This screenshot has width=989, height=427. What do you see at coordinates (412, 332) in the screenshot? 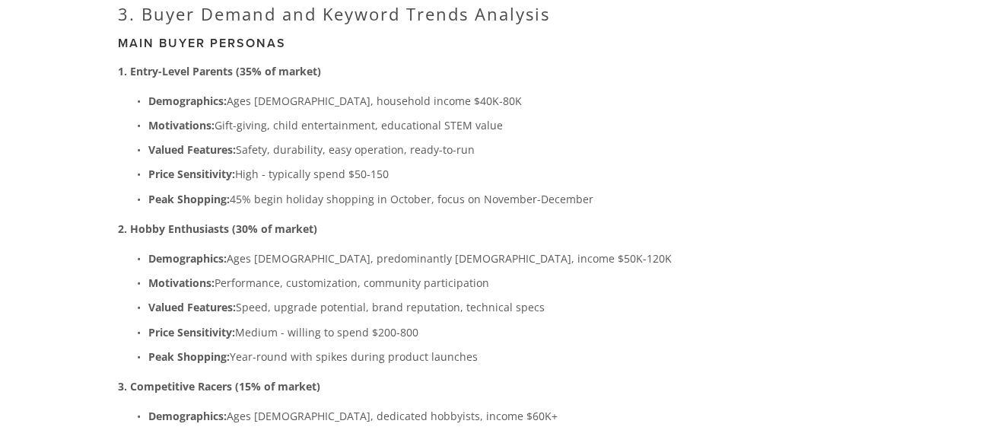
I see `p: Medium - willing to spend $200-800` at bounding box center [412, 332].